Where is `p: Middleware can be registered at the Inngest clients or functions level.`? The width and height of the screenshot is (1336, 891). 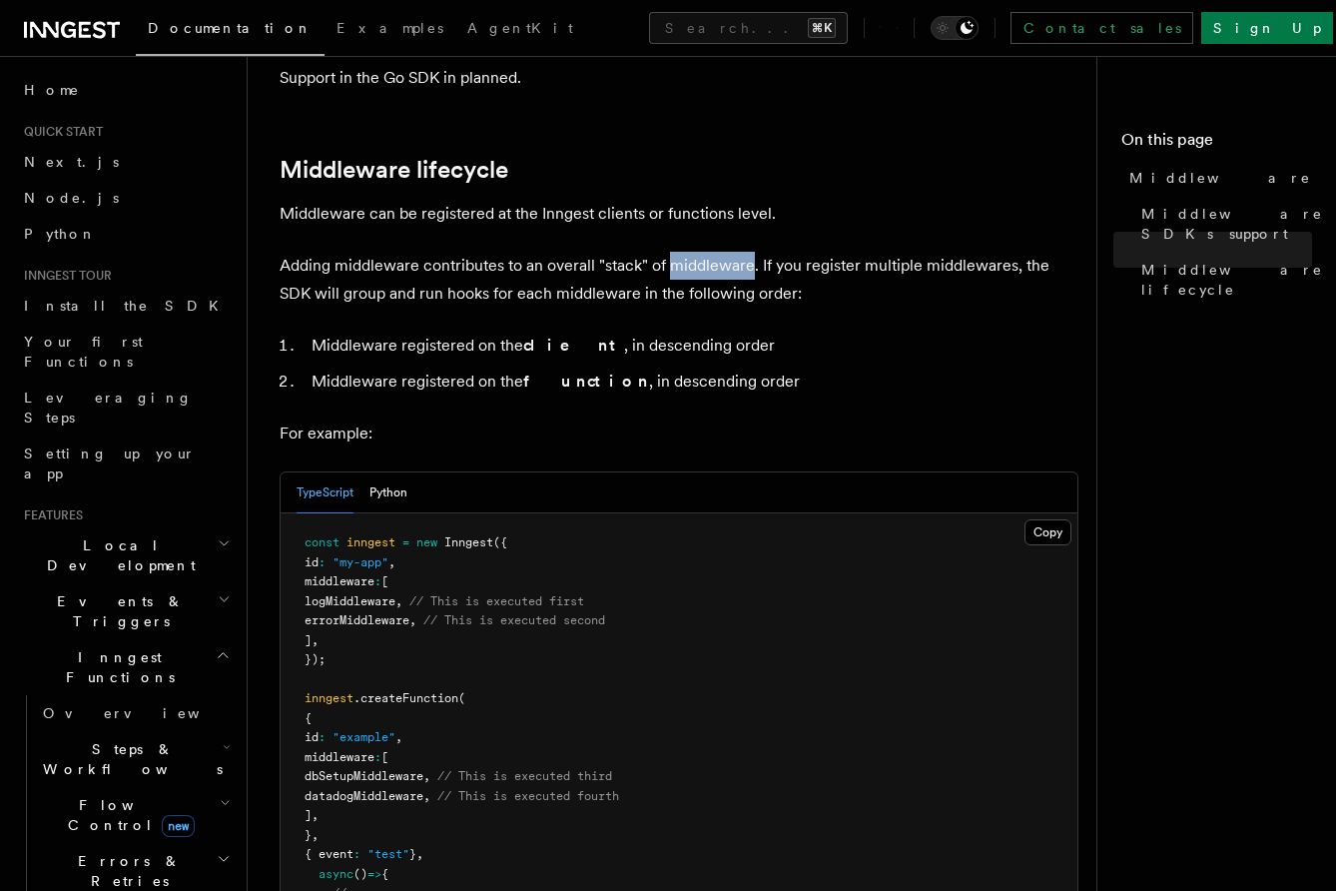 p: Middleware can be registered at the Inngest clients or functions level. is located at coordinates (679, 214).